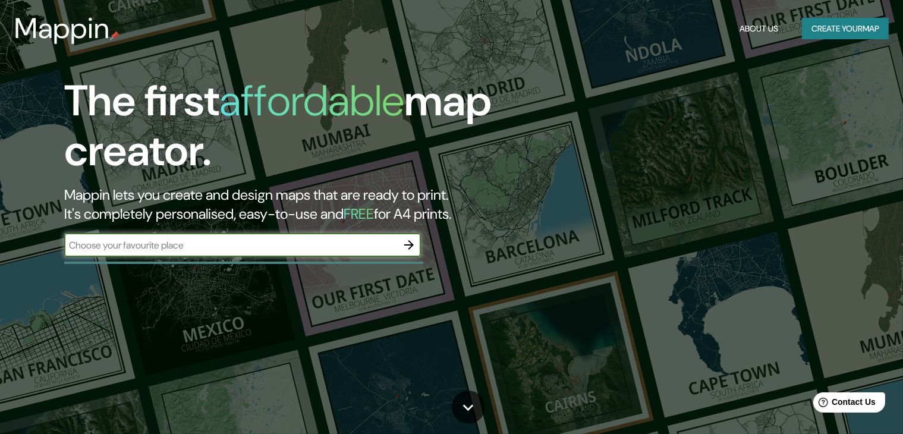 The width and height of the screenshot is (903, 434). What do you see at coordinates (56, 14) in the screenshot?
I see `span: Contact Us` at bounding box center [56, 14].